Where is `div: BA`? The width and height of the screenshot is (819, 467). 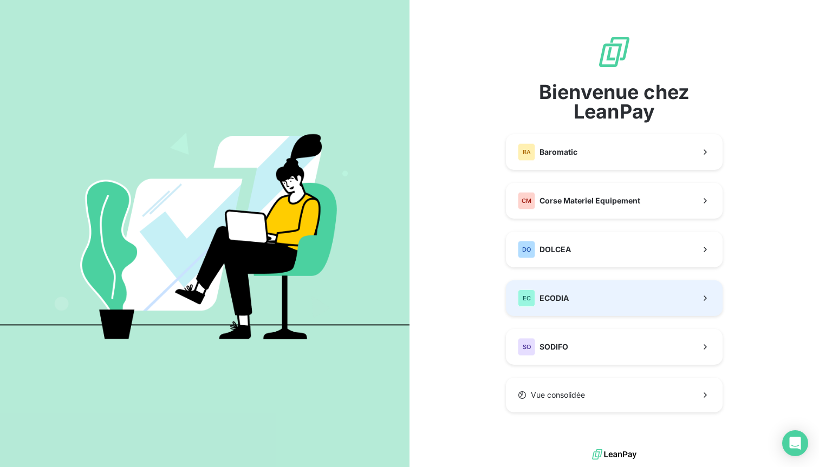
div: BA is located at coordinates (526, 152).